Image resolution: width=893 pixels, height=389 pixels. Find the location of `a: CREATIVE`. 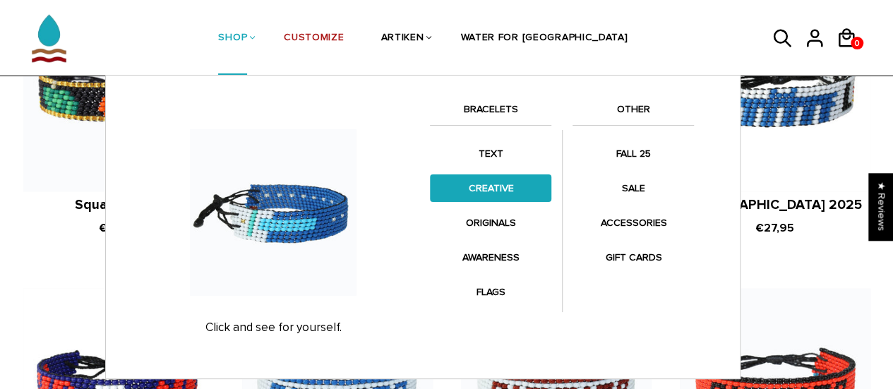

a: CREATIVE is located at coordinates (491, 188).